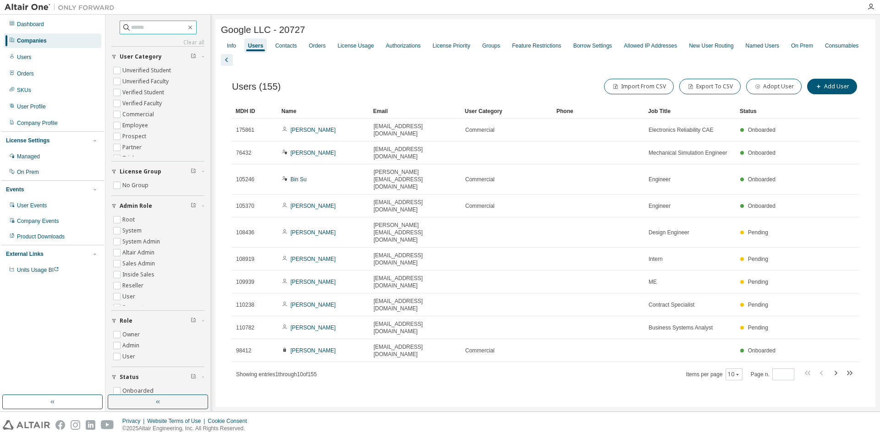  What do you see at coordinates (255, 111) in the screenshot?
I see `div: MDH ID` at bounding box center [255, 111].